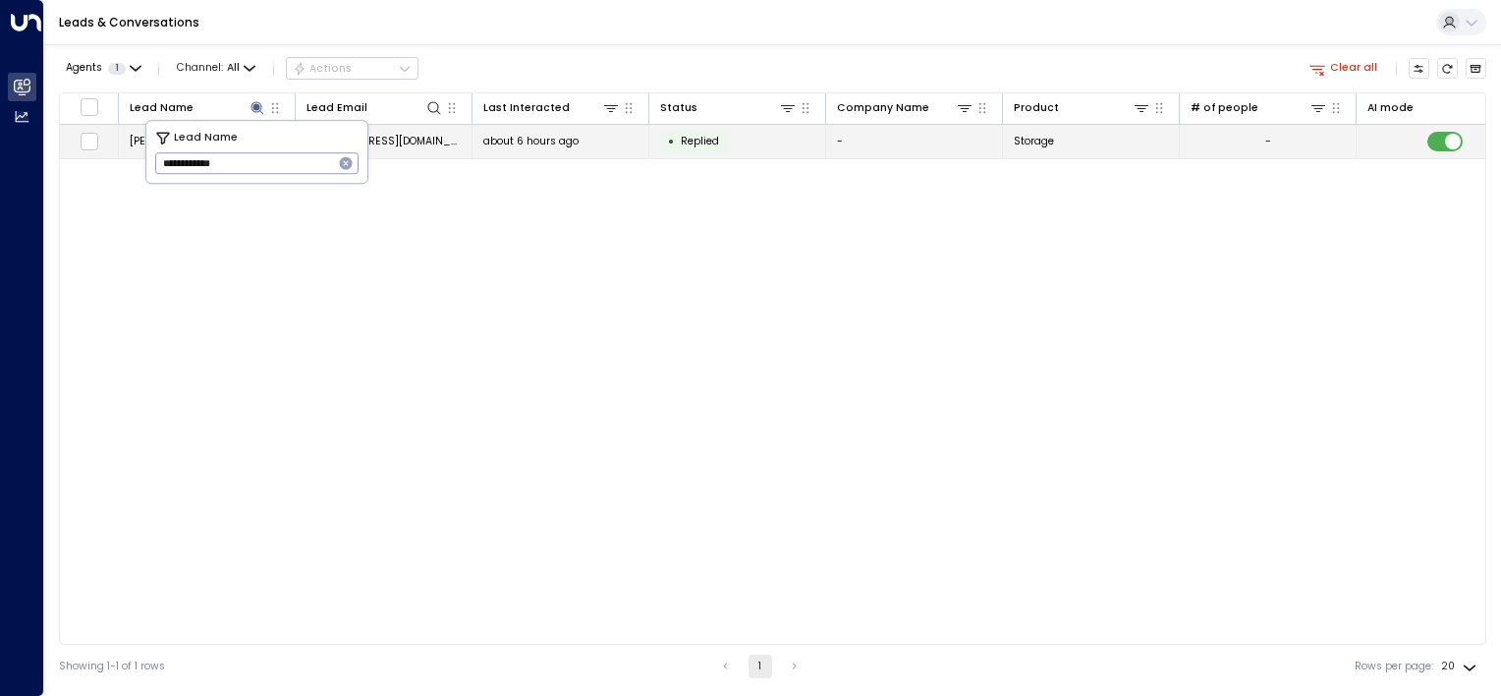  I want to click on button: Agents1, so click(102, 68).